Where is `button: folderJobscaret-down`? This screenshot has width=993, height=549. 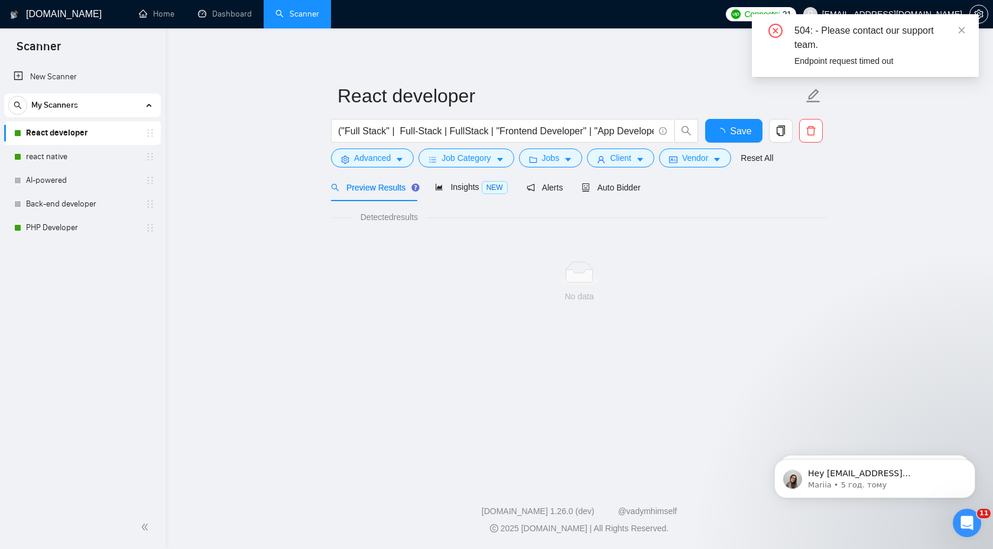 button: folderJobscaret-down is located at coordinates (551, 158).